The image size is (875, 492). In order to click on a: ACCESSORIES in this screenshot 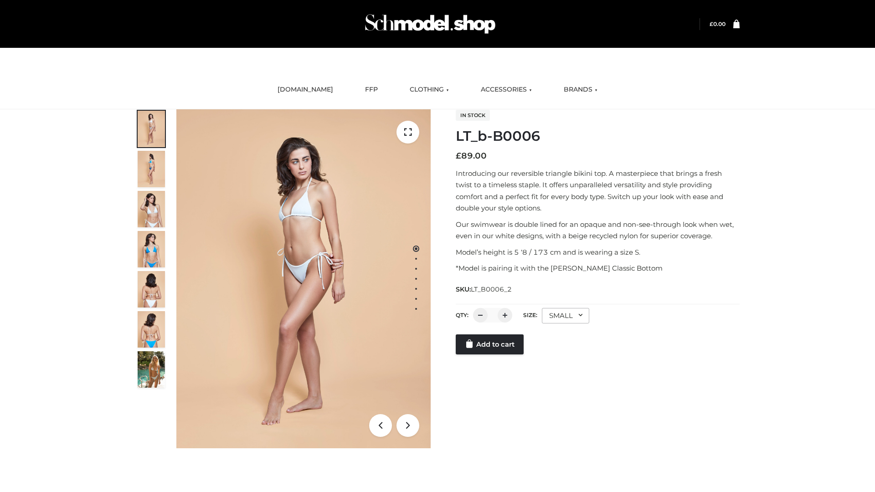, I will do `click(506, 90)`.